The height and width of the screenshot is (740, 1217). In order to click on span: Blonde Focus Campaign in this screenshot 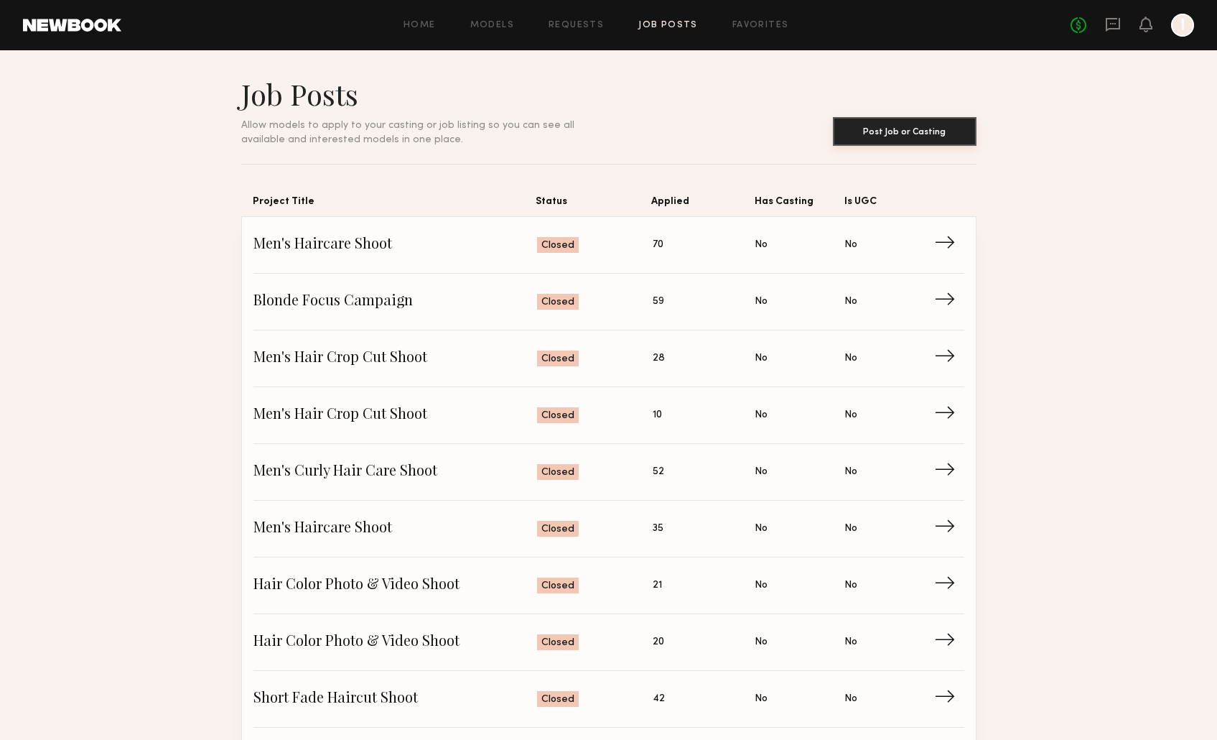, I will do `click(396, 302)`.